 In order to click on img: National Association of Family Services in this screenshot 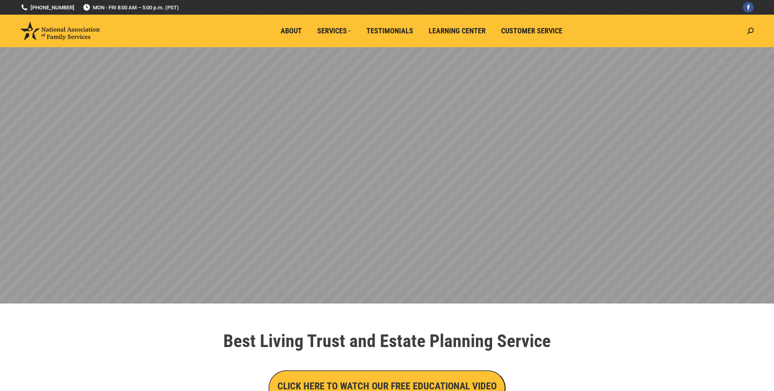, I will do `click(60, 31)`.